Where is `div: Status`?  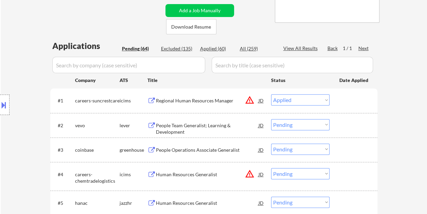
div: Status is located at coordinates (300, 80).